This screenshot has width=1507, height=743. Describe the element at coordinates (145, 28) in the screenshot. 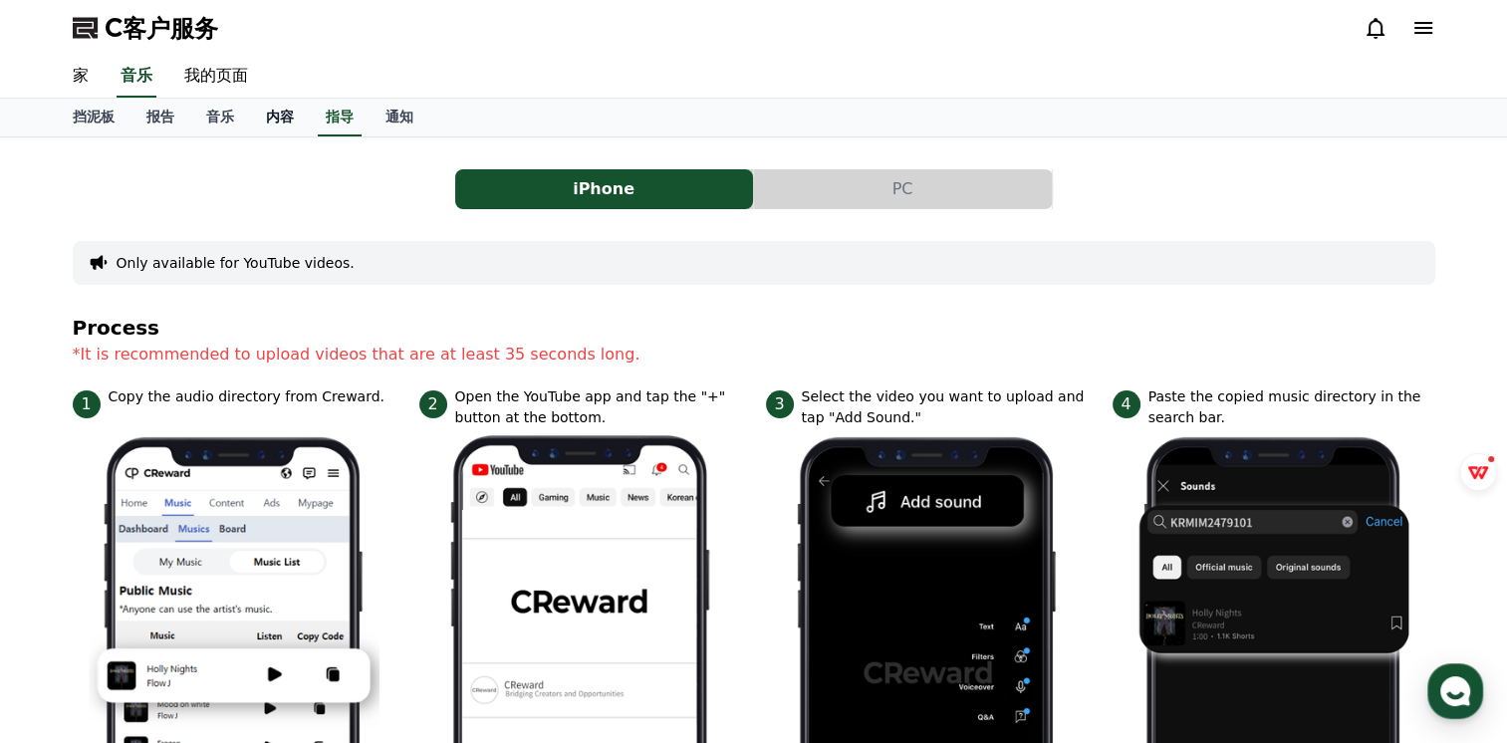

I see `a: C客户服务` at that location.